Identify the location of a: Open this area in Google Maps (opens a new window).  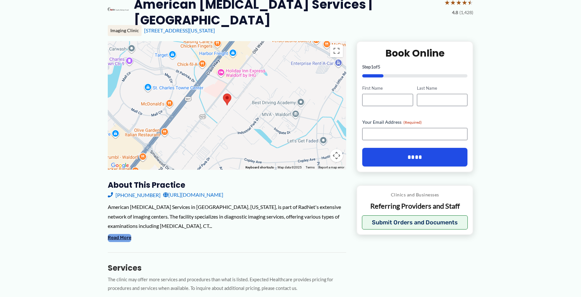
(120, 166).